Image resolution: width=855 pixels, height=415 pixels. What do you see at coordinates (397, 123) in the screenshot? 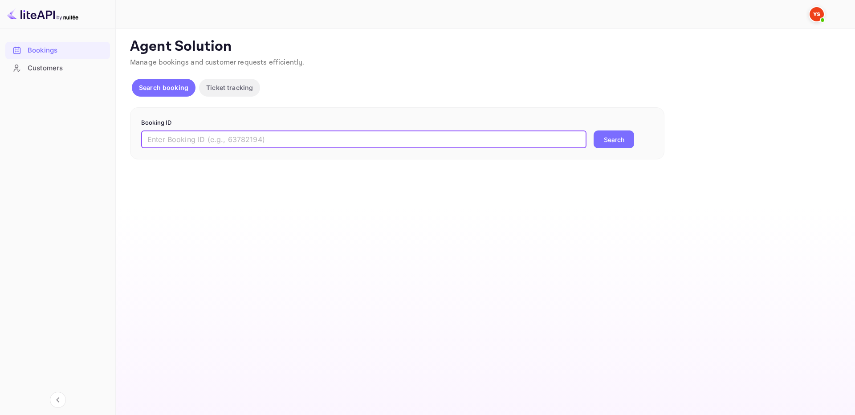
I see `p: Booking ID` at bounding box center [397, 123].